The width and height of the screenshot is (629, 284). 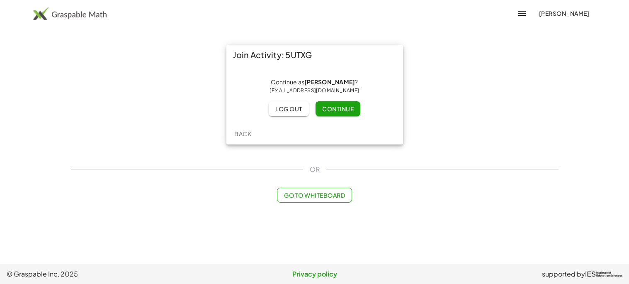 What do you see at coordinates (315, 169) in the screenshot?
I see `span: OR` at bounding box center [315, 169].